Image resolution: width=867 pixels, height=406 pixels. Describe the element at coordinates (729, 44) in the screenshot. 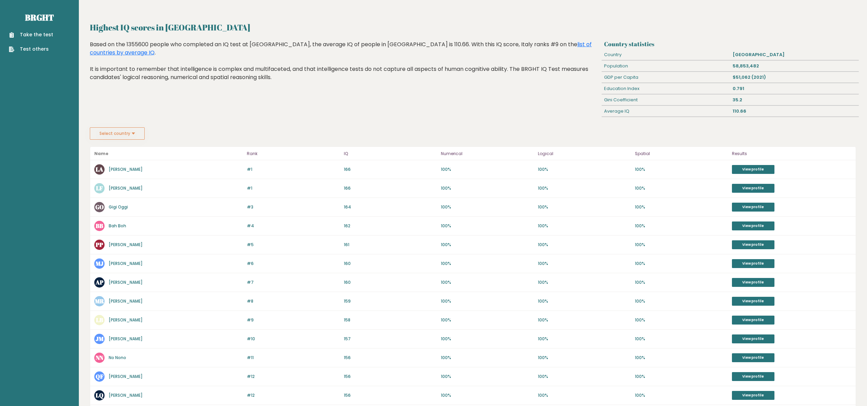

I see `h3: Country statistics` at that location.